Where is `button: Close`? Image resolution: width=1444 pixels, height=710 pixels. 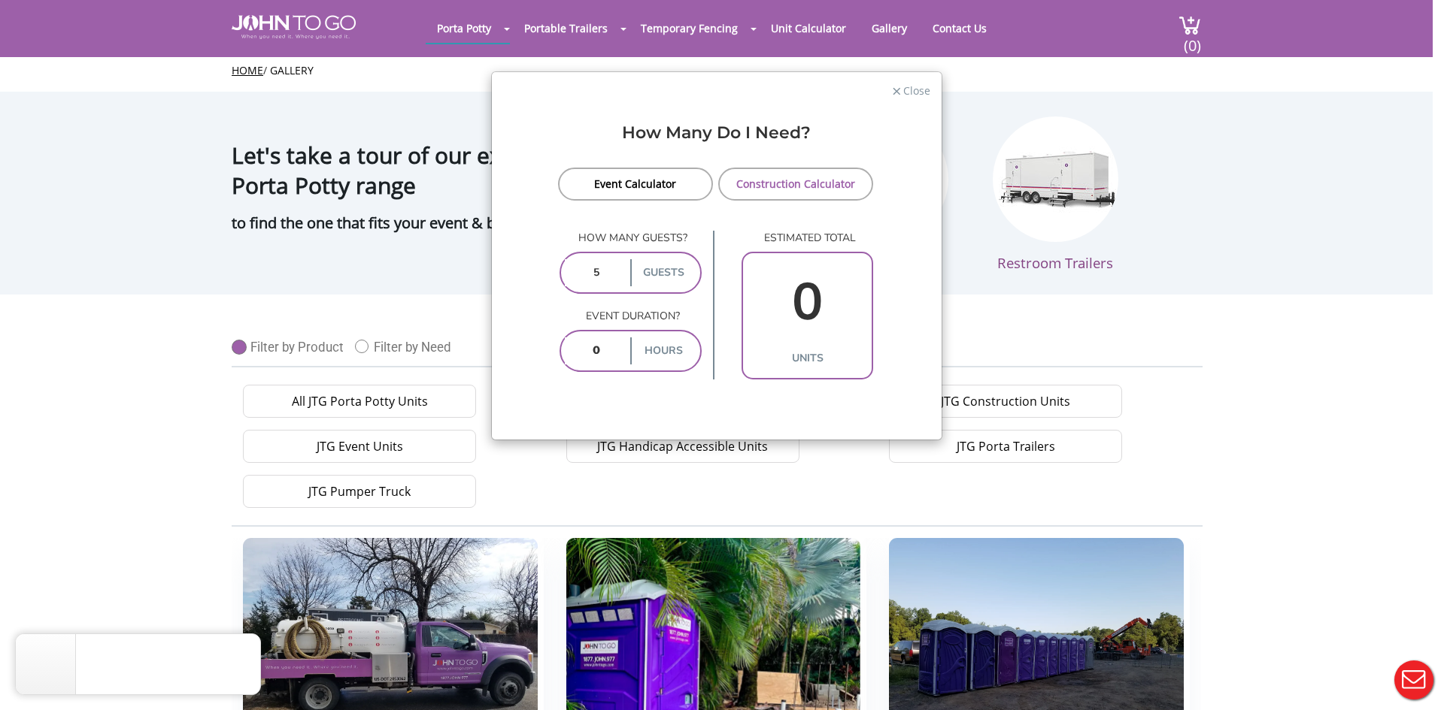
button: Close is located at coordinates (910, 90).